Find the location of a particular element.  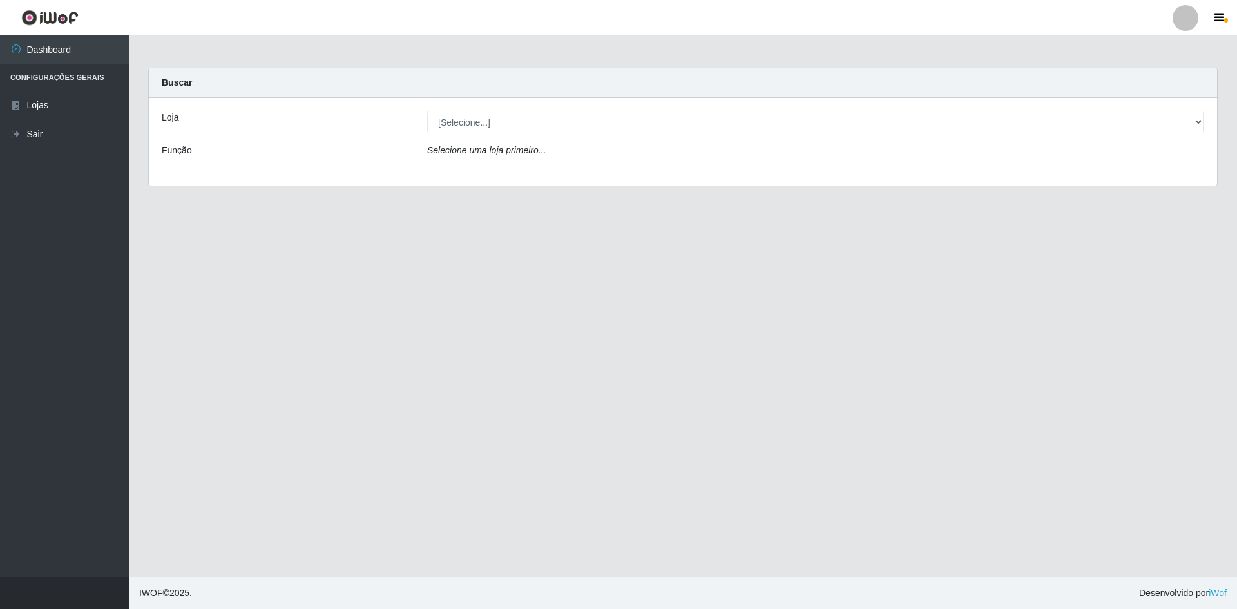

span: © 2025 . is located at coordinates (166, 593).